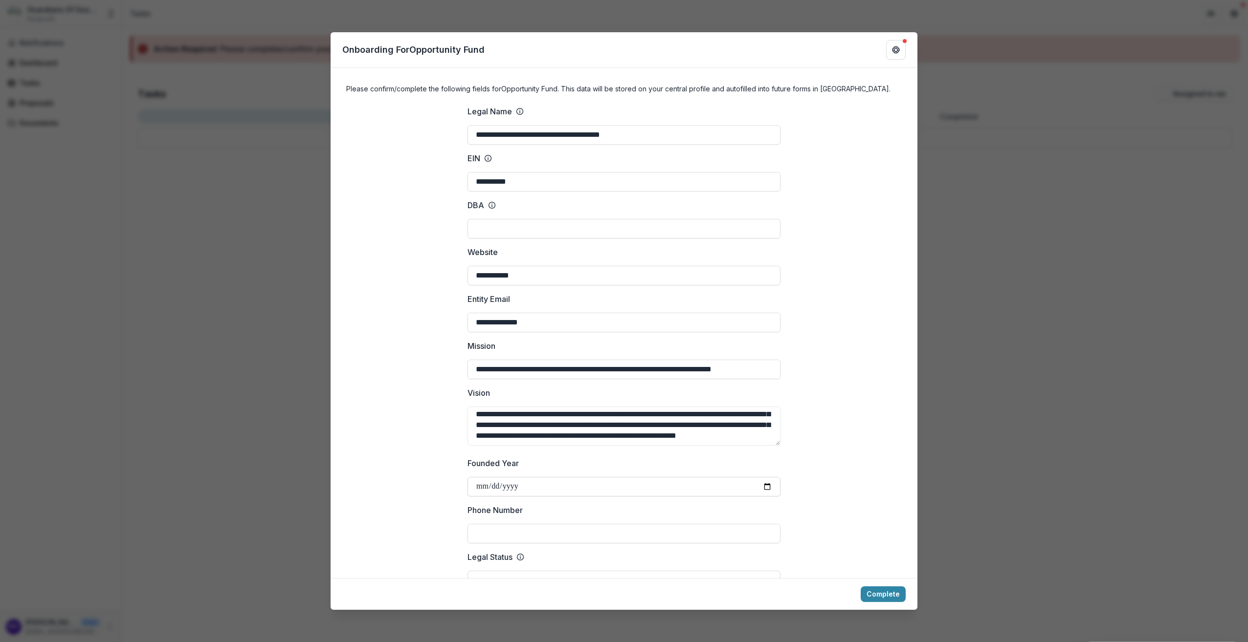 The width and height of the screenshot is (1248, 642). Describe the element at coordinates (883, 595) in the screenshot. I see `button: Complete` at that location.